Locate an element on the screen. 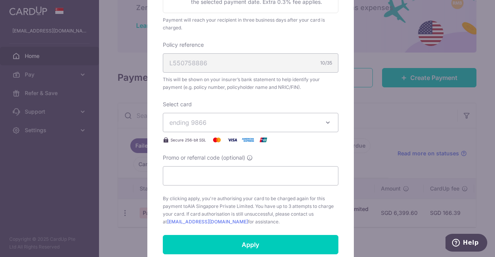 The height and width of the screenshot is (257, 495). span: Help is located at coordinates (25, 9).